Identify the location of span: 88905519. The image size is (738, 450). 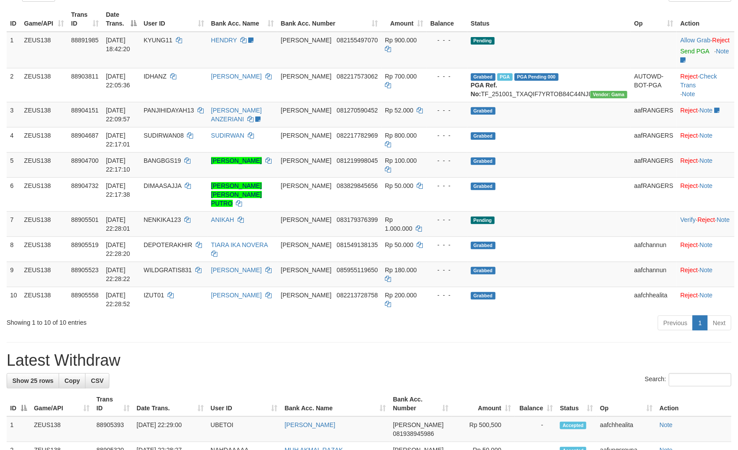
(85, 245).